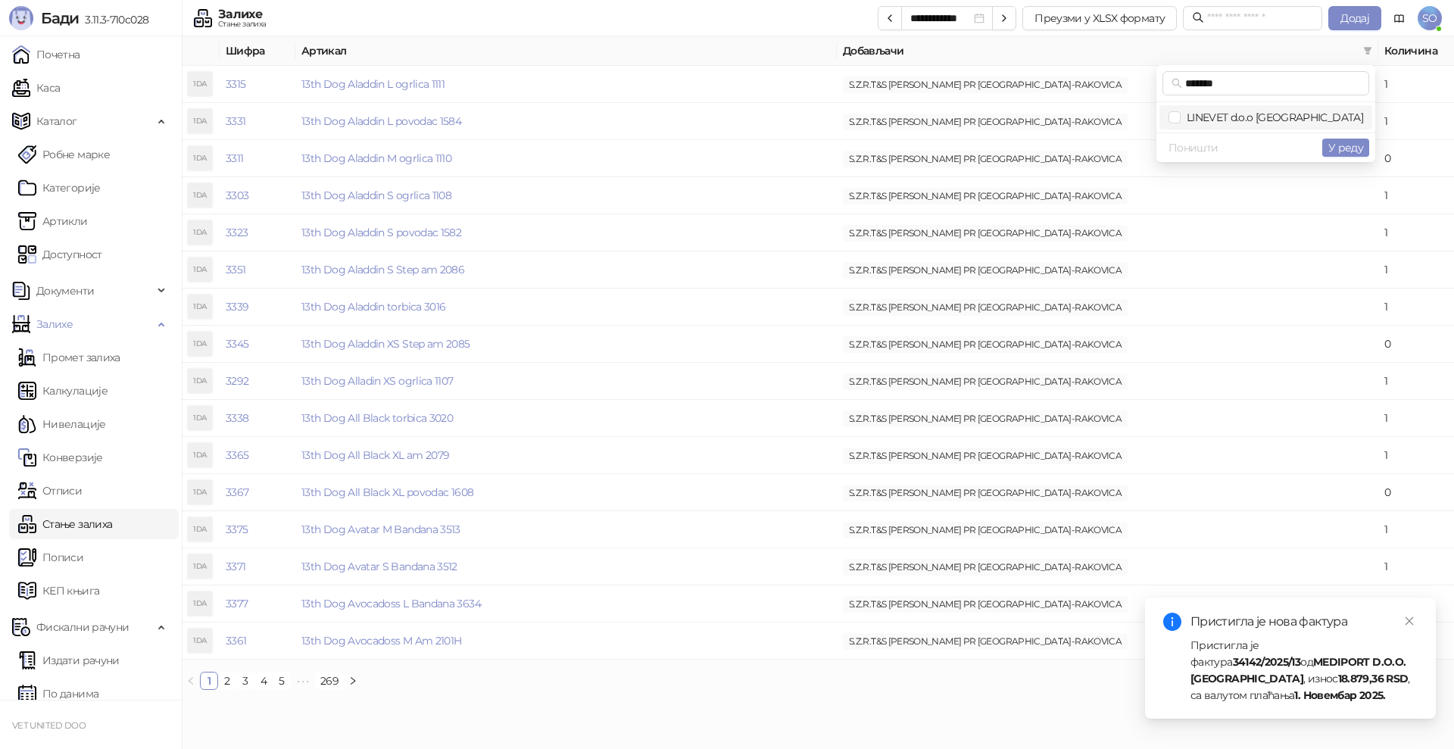 Image resolution: width=1454 pixels, height=749 pixels. I want to click on a: Конверзије, so click(61, 457).